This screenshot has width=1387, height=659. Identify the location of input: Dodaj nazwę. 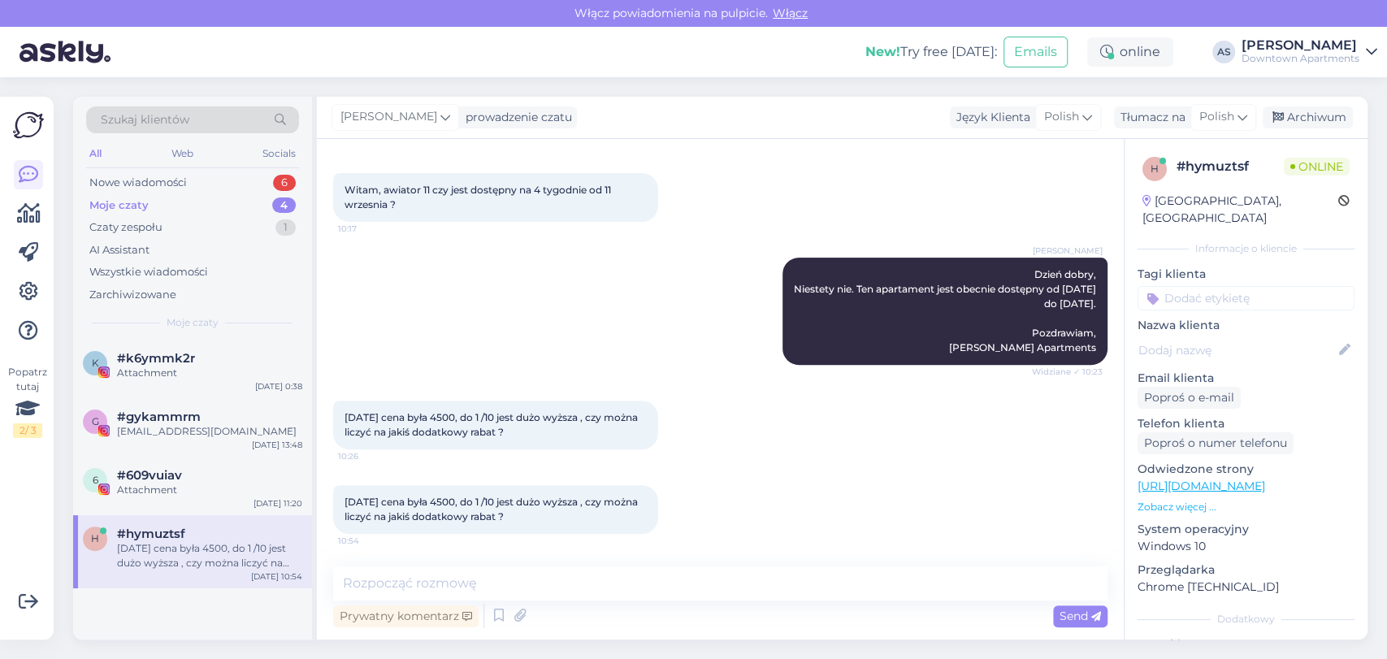
(1236, 350).